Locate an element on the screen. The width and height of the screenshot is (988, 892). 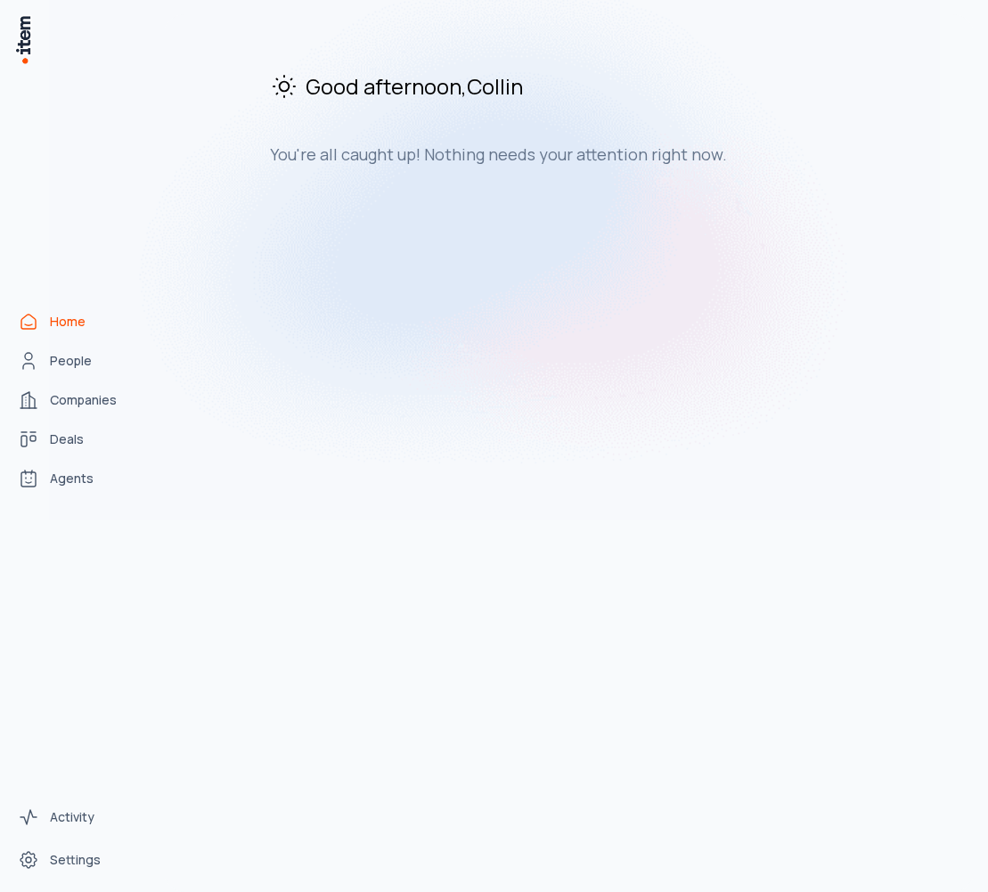
a: People is located at coordinates (78, 361).